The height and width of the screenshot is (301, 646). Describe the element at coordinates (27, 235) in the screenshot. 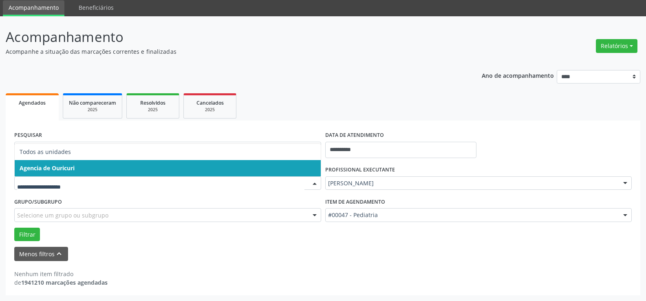

I see `button: Filtrar` at that location.